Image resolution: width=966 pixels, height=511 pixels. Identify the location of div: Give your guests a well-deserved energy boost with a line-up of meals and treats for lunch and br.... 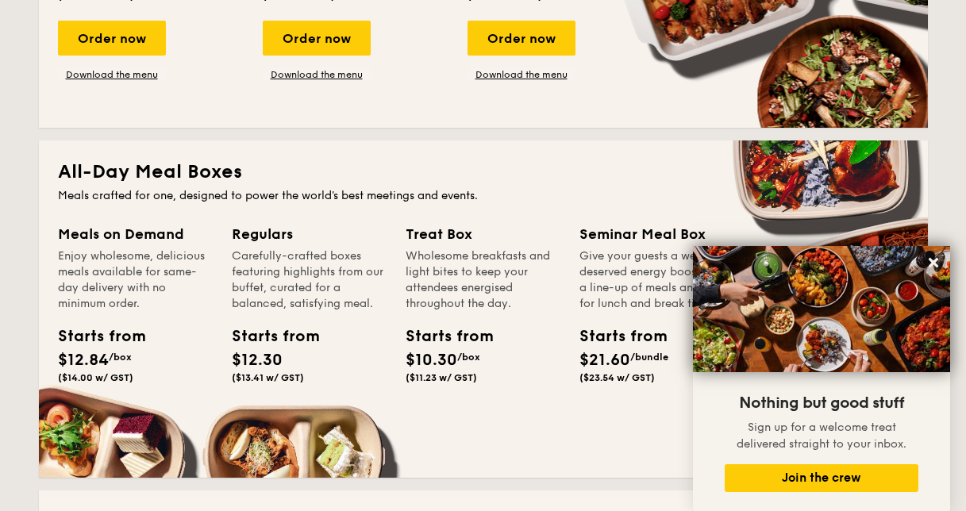
(656, 280).